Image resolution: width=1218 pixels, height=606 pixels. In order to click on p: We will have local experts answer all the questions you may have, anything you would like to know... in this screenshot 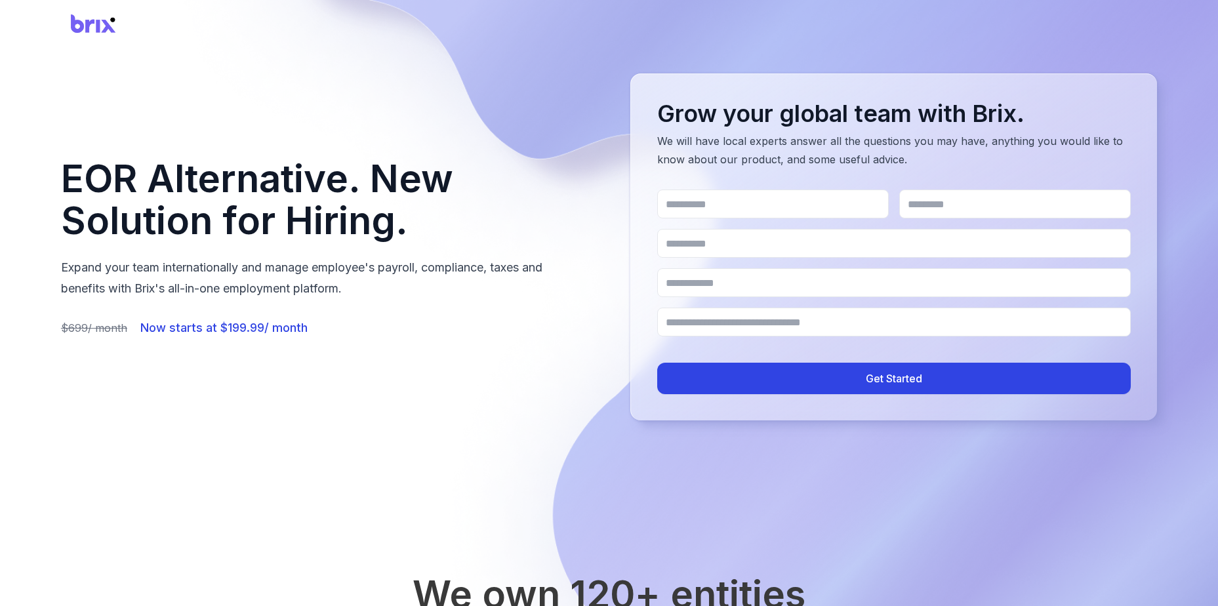, I will do `click(894, 150)`.